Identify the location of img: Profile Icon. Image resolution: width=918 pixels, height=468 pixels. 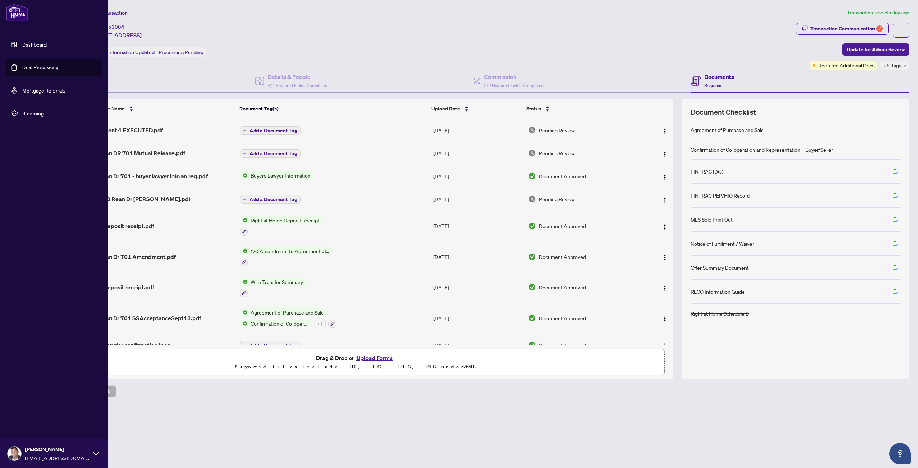
(14, 454).